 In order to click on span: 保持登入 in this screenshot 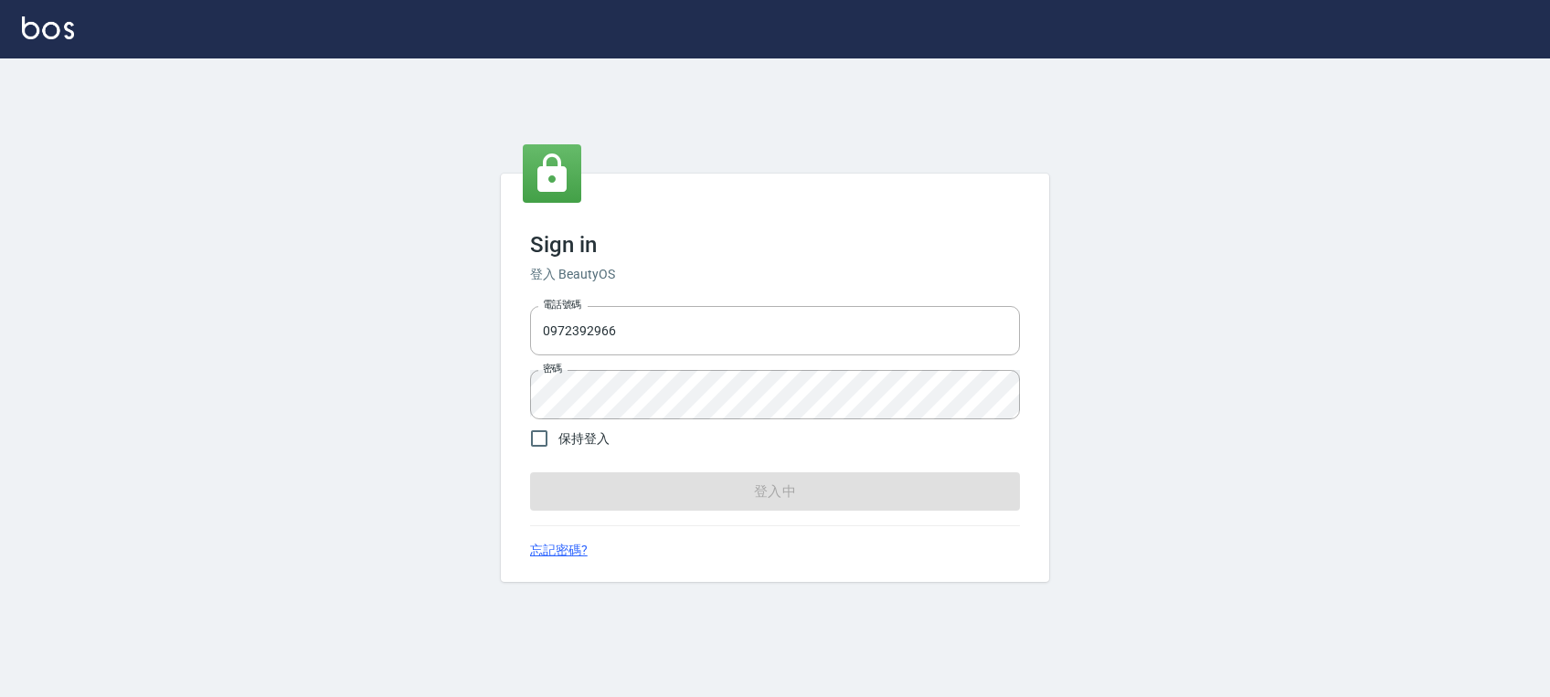, I will do `click(584, 439)`.